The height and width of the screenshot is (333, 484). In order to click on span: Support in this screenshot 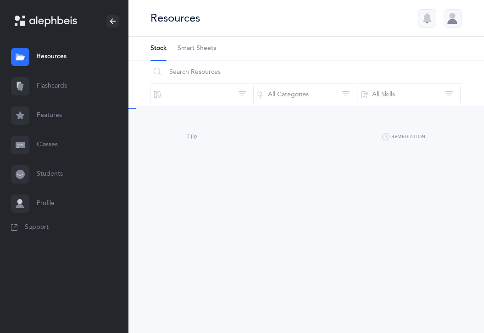, I will do `click(37, 228)`.